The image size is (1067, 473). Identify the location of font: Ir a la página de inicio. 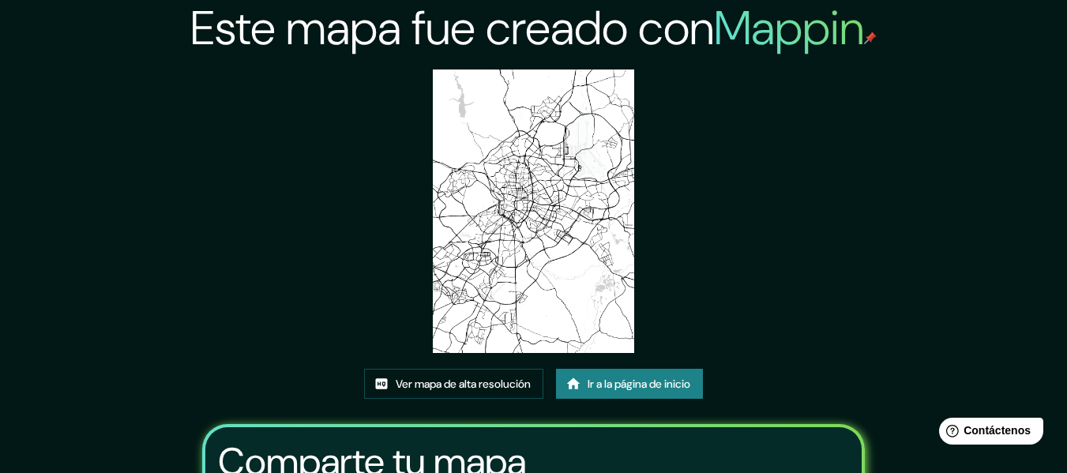
(639, 385).